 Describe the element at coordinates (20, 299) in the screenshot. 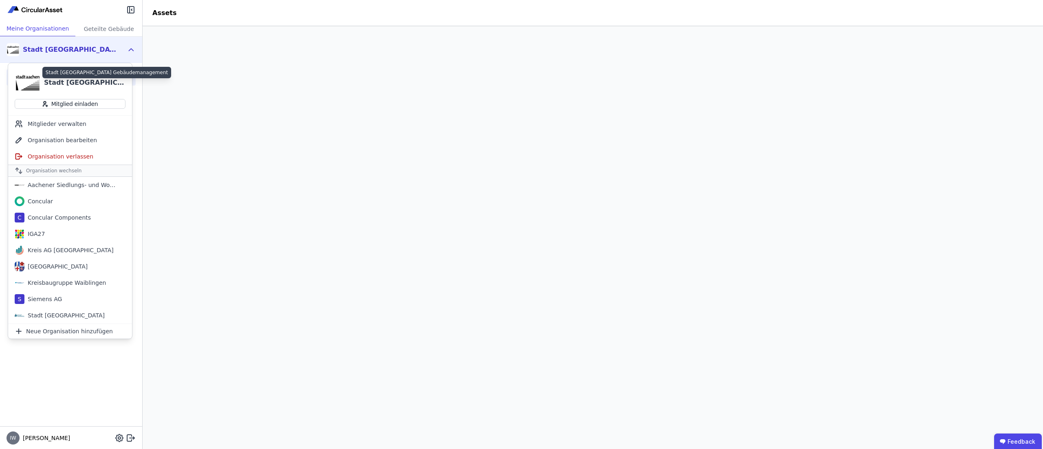

I see `div: S` at that location.